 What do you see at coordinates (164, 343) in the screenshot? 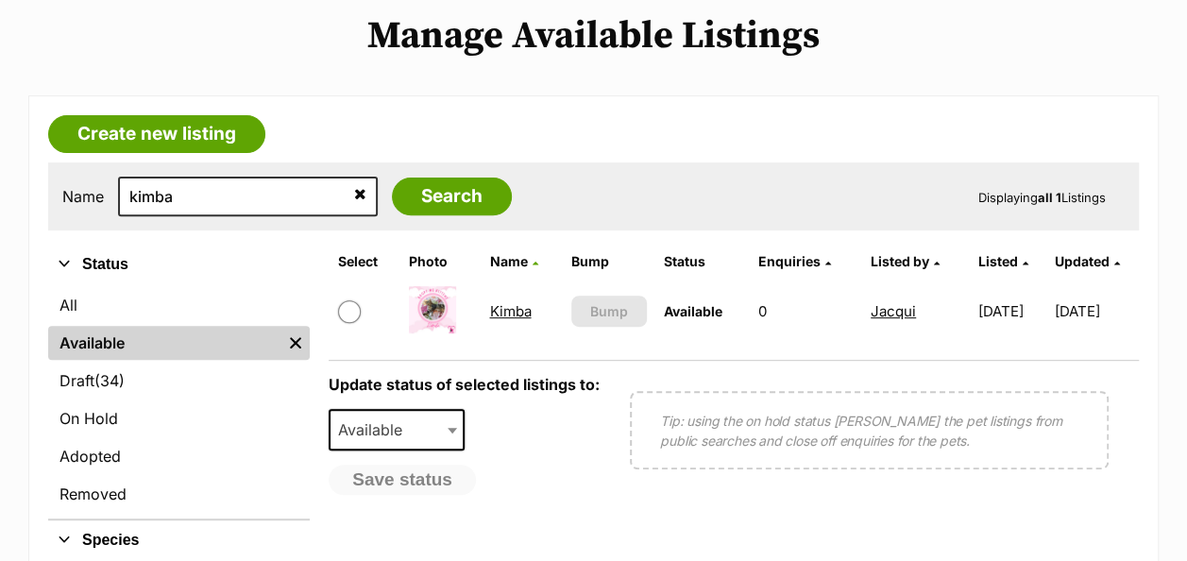
I see `a: Available` at bounding box center [164, 343].